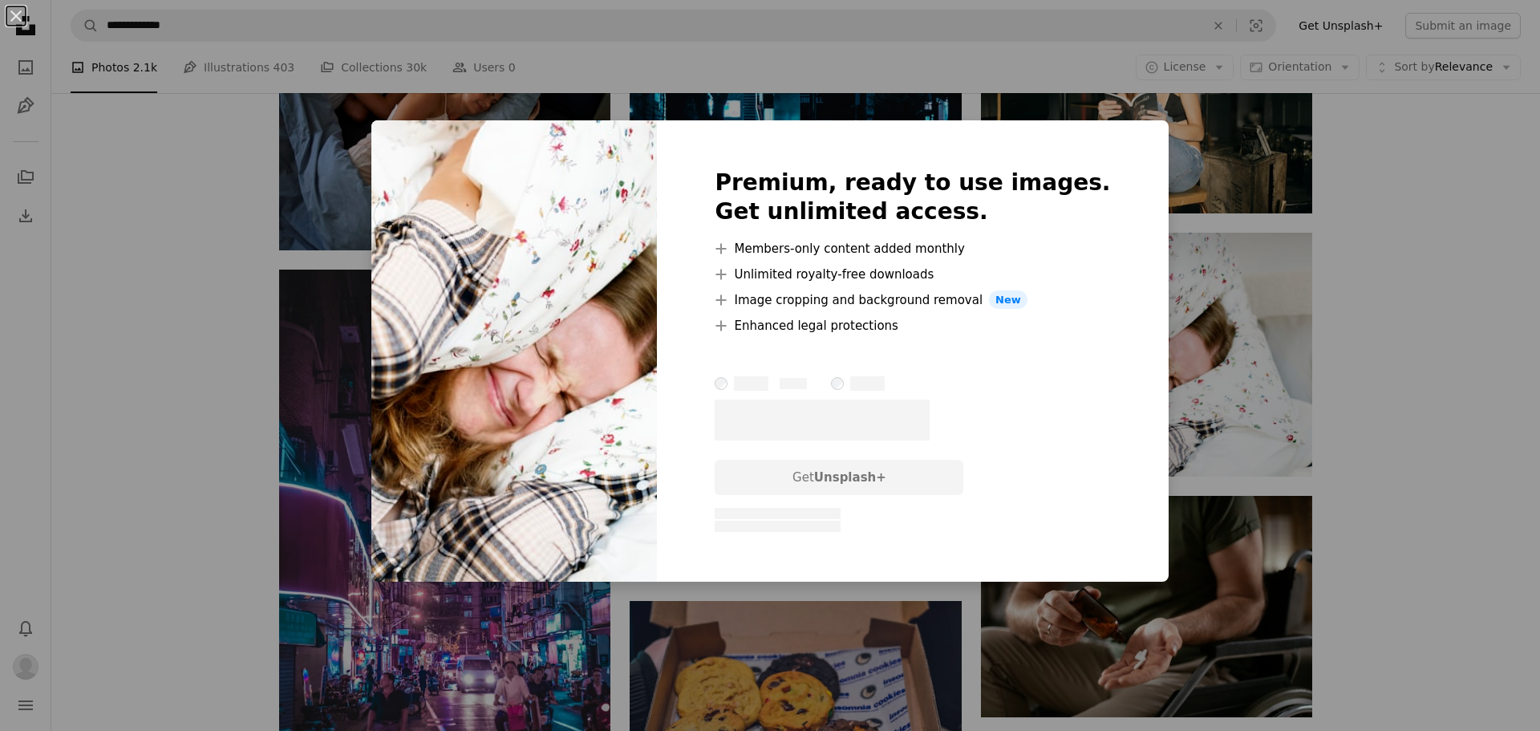 This screenshot has width=1540, height=731. Describe the element at coordinates (839, 477) in the screenshot. I see `div: Get` at that location.